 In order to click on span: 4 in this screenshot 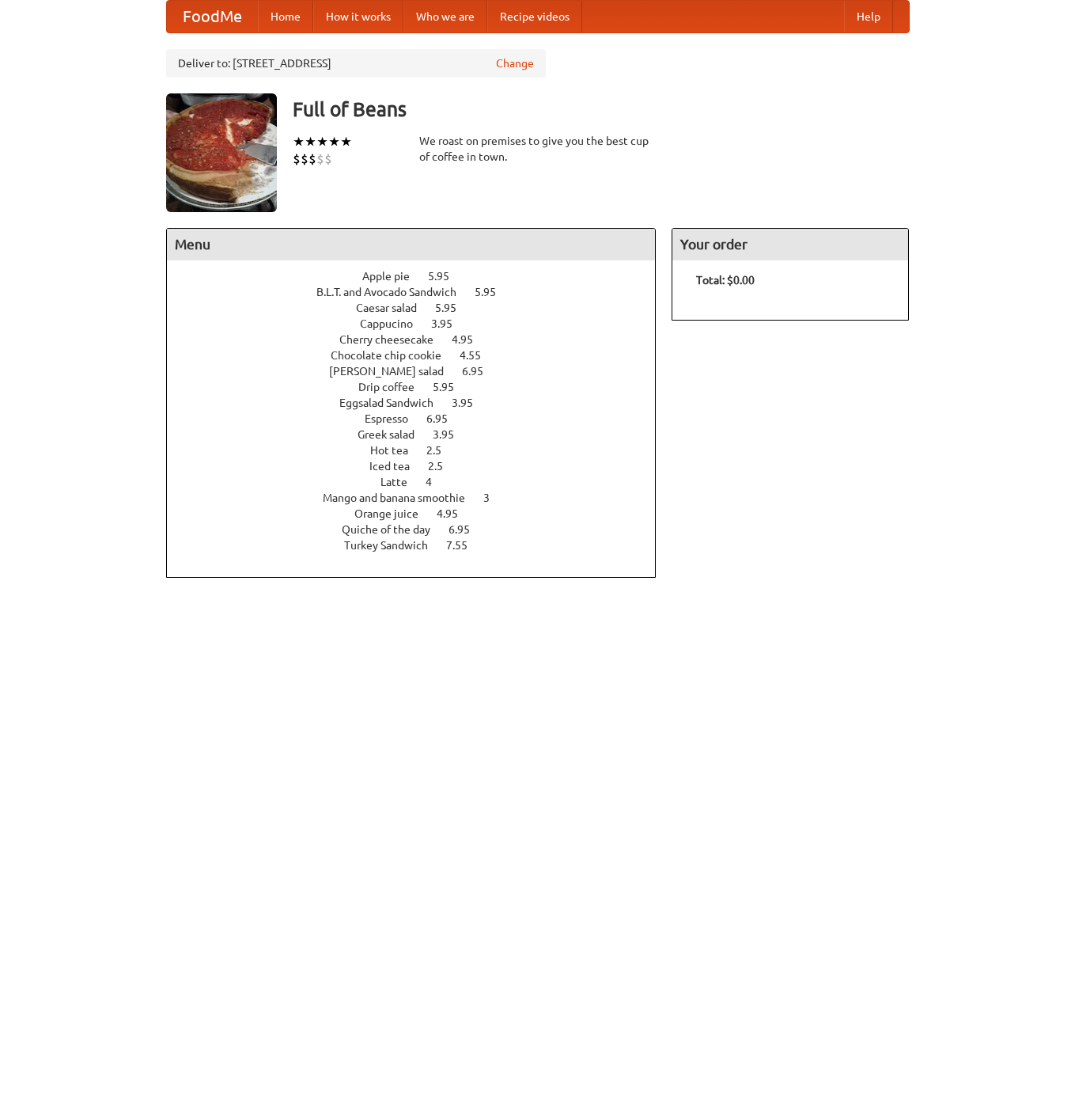, I will do `click(436, 482)`.